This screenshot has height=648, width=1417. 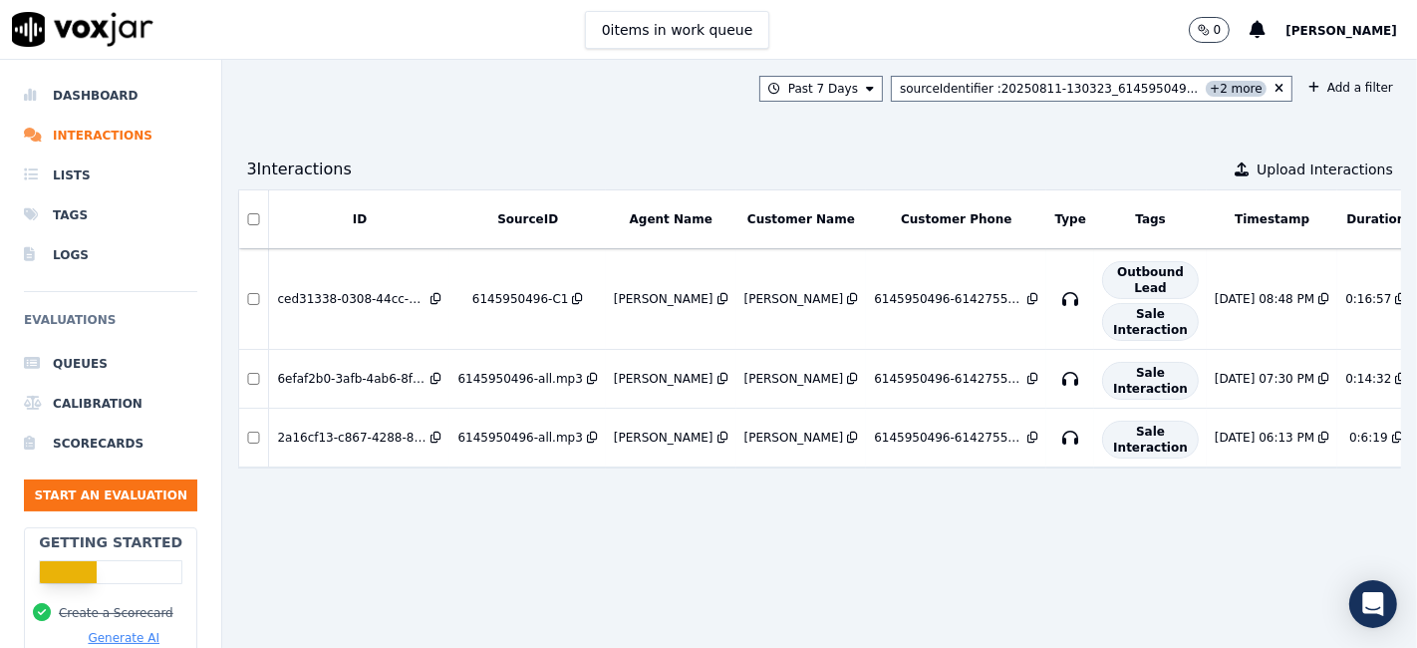 What do you see at coordinates (1369, 299) in the screenshot?
I see `div: 0:16:57` at bounding box center [1369, 299].